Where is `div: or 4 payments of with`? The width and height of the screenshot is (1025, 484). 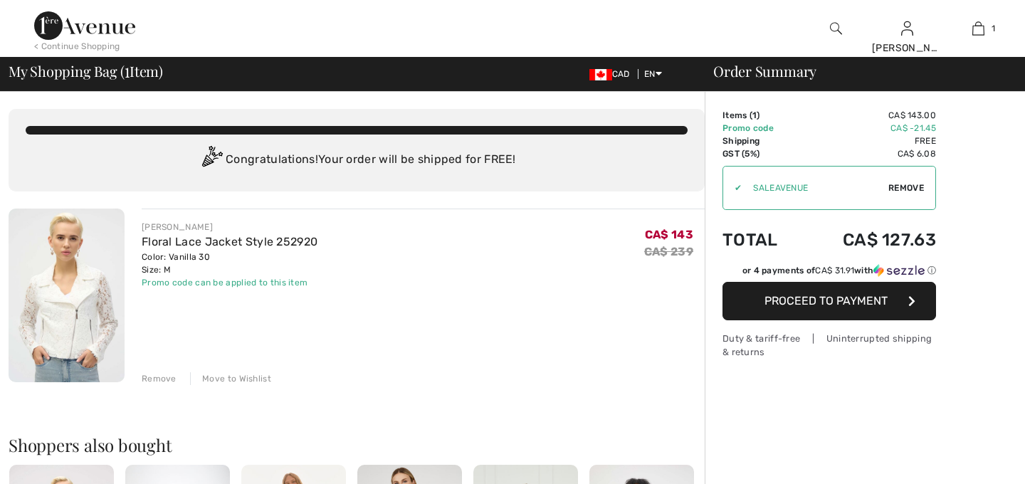 div: or 4 payments of with is located at coordinates (839, 271).